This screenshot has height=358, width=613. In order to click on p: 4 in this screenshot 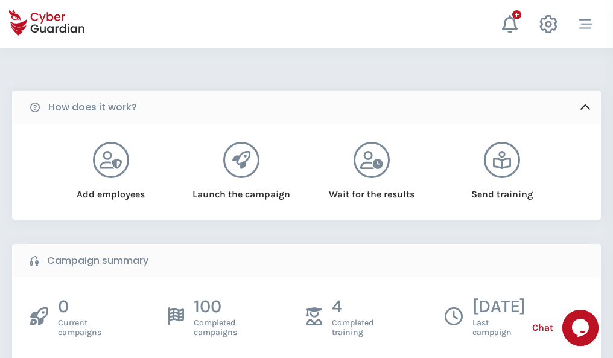, I will do `click(353, 307)`.